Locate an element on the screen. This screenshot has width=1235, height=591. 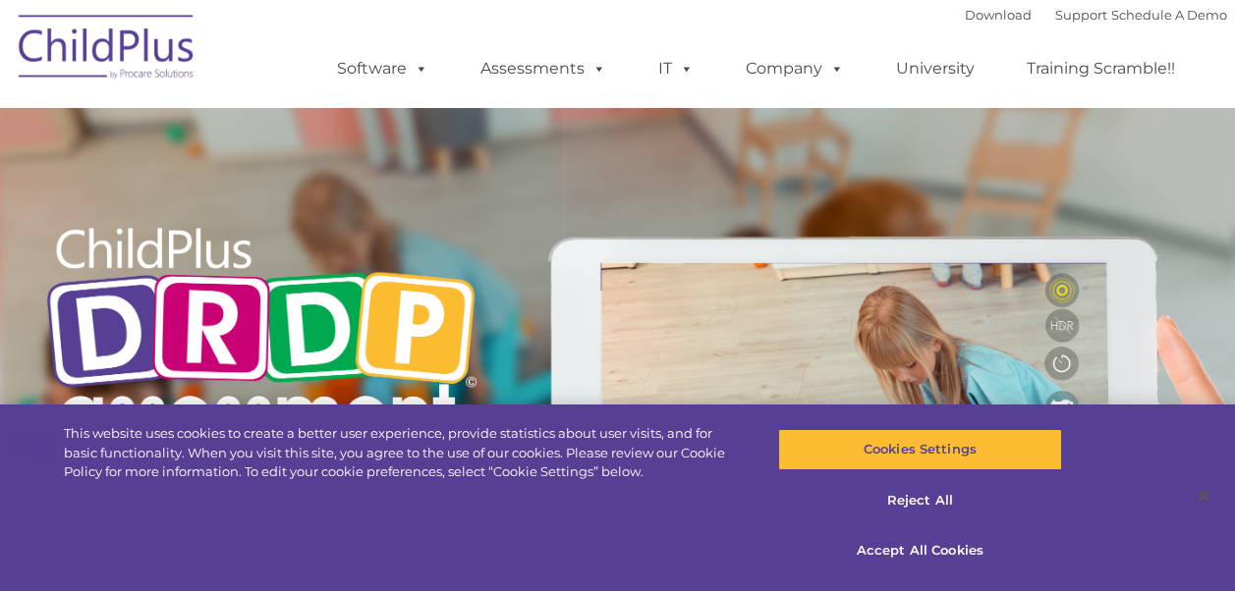
a: IT is located at coordinates (676, 69).